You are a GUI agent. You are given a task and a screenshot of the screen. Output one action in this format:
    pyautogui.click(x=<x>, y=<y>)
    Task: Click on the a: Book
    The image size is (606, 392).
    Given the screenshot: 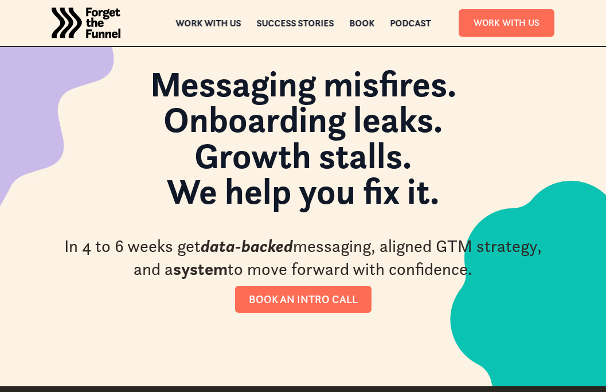 What is the action you would take?
    pyautogui.click(x=362, y=23)
    